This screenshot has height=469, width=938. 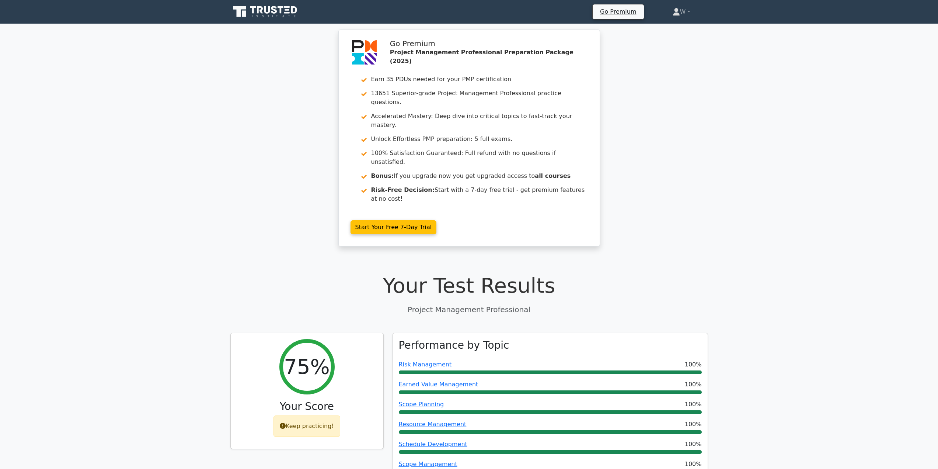 I want to click on div: Keep practicing!, so click(x=307, y=426).